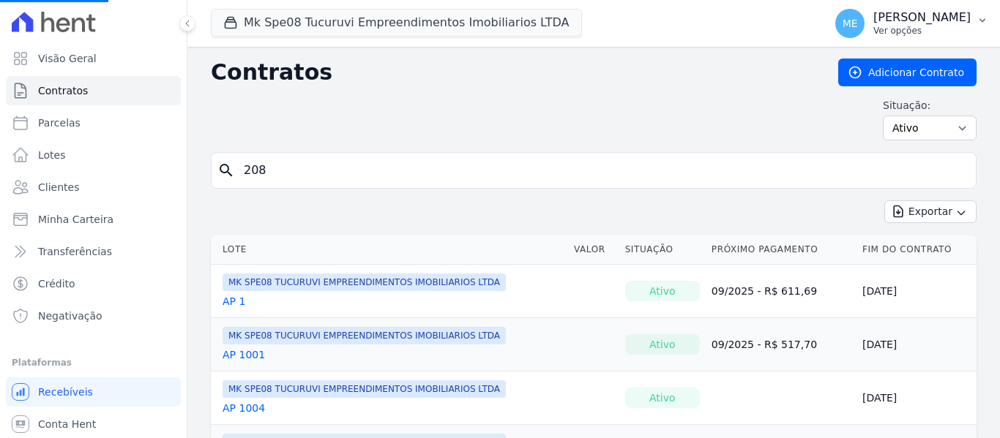  What do you see at coordinates (93, 252) in the screenshot?
I see `a: Transferências` at bounding box center [93, 252].